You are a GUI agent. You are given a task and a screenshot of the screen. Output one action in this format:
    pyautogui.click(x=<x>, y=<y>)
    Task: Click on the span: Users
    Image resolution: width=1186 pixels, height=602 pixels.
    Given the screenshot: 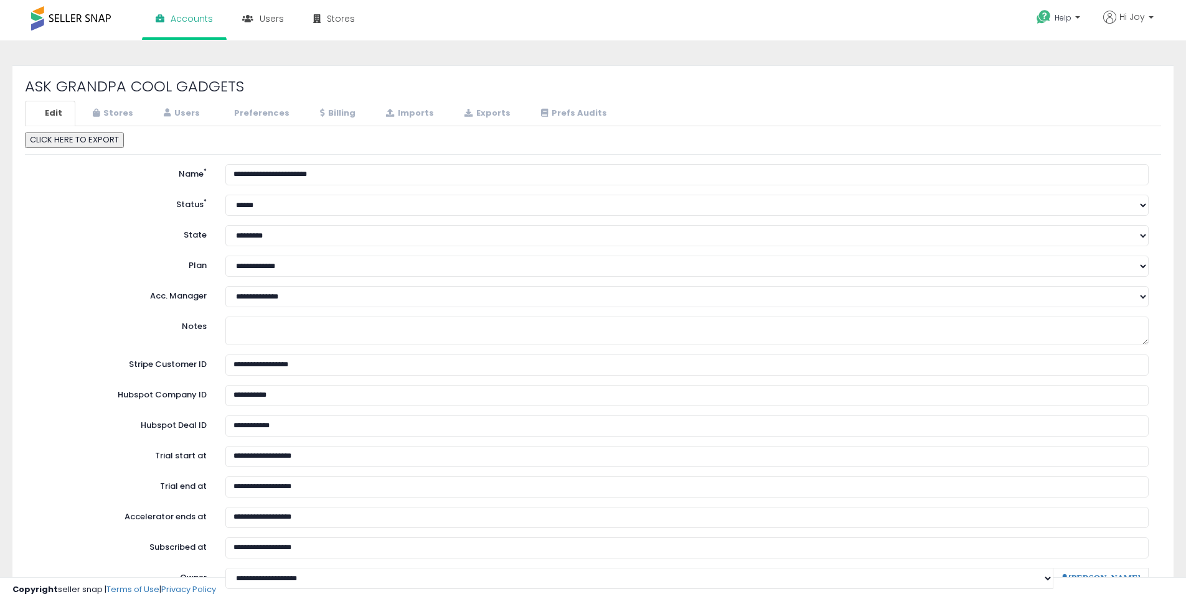 What is the action you would take?
    pyautogui.click(x=271, y=19)
    